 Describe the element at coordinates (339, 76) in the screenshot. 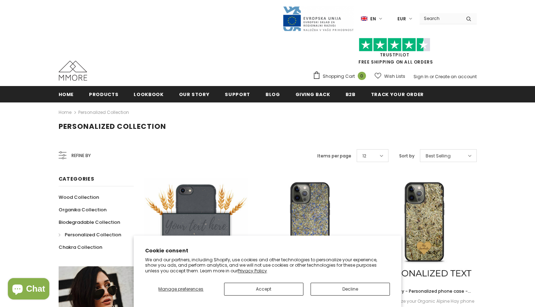

I see `span: Shopping Cart` at that location.